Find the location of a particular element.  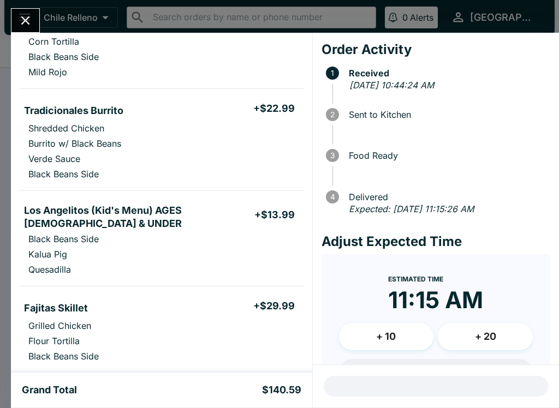

span: Estimated Time is located at coordinates (415, 279).